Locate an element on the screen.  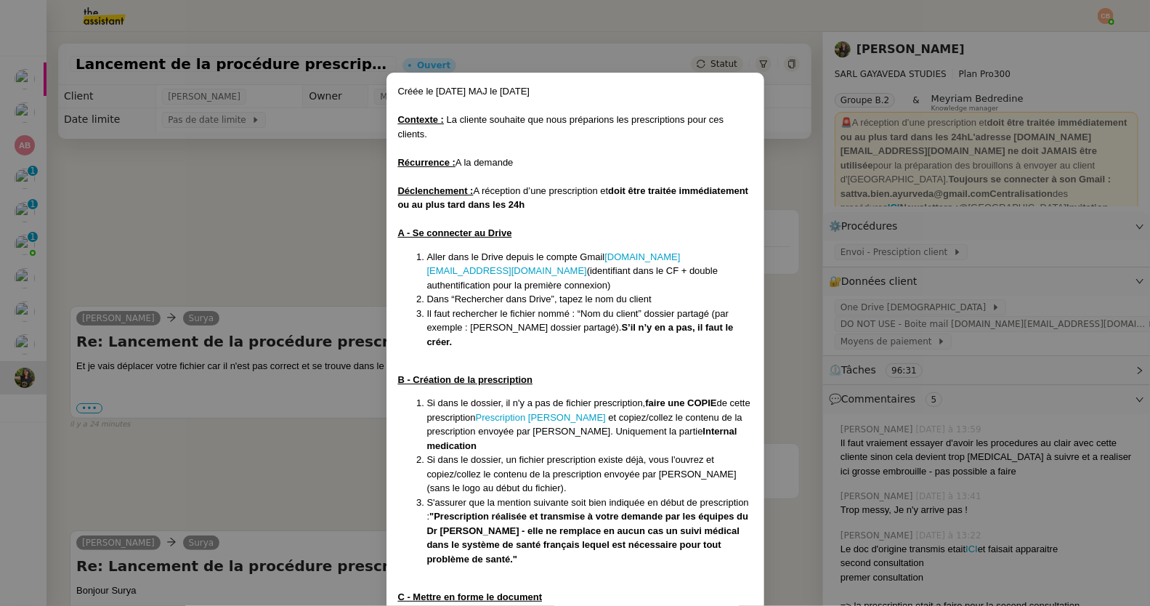
span: Si dans le dossier, un fichier prescription existe déjà, vous l'ouvrez et copiez/collez le conten... is located at coordinates (582, 474).